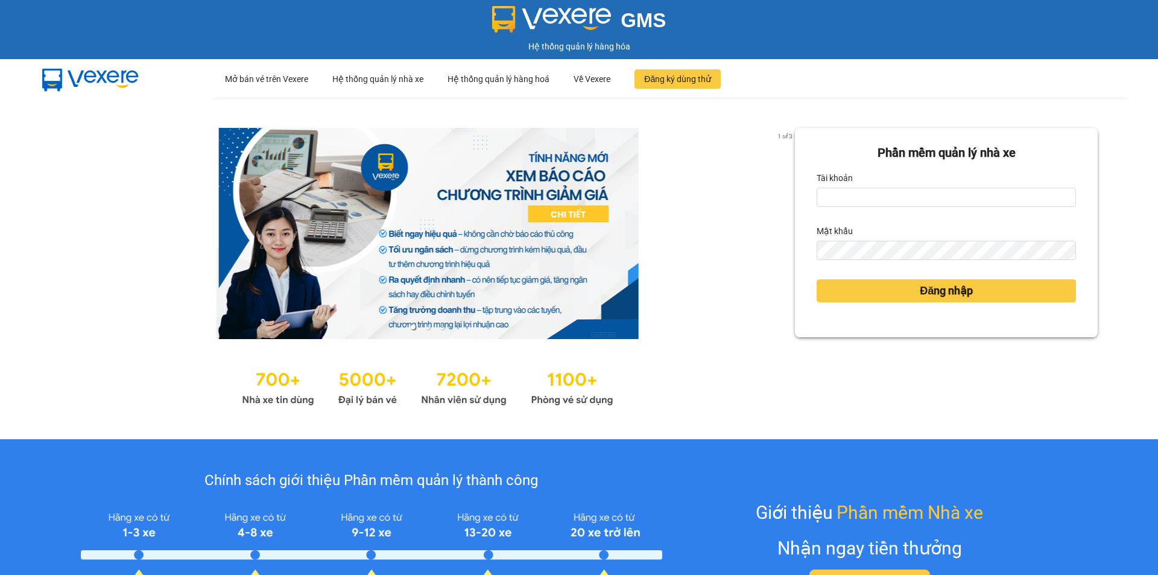  Describe the element at coordinates (579, 23) in the screenshot. I see `a: GMS` at that location.